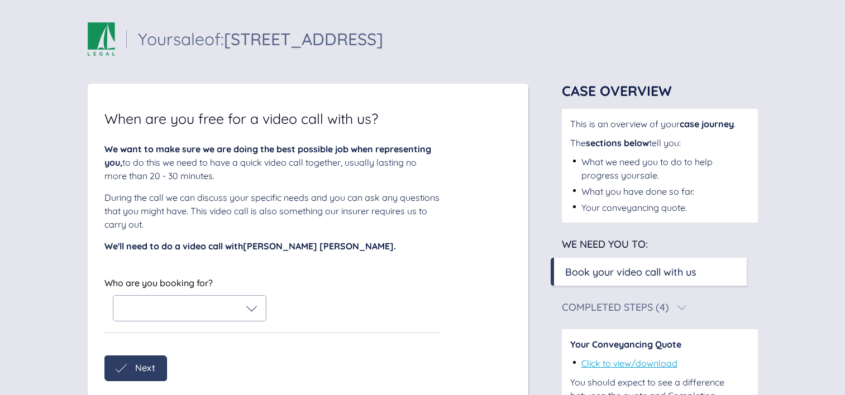 The width and height of the screenshot is (845, 395). What do you see at coordinates (638, 192) in the screenshot?
I see `div: What you have done so far.` at bounding box center [638, 192].